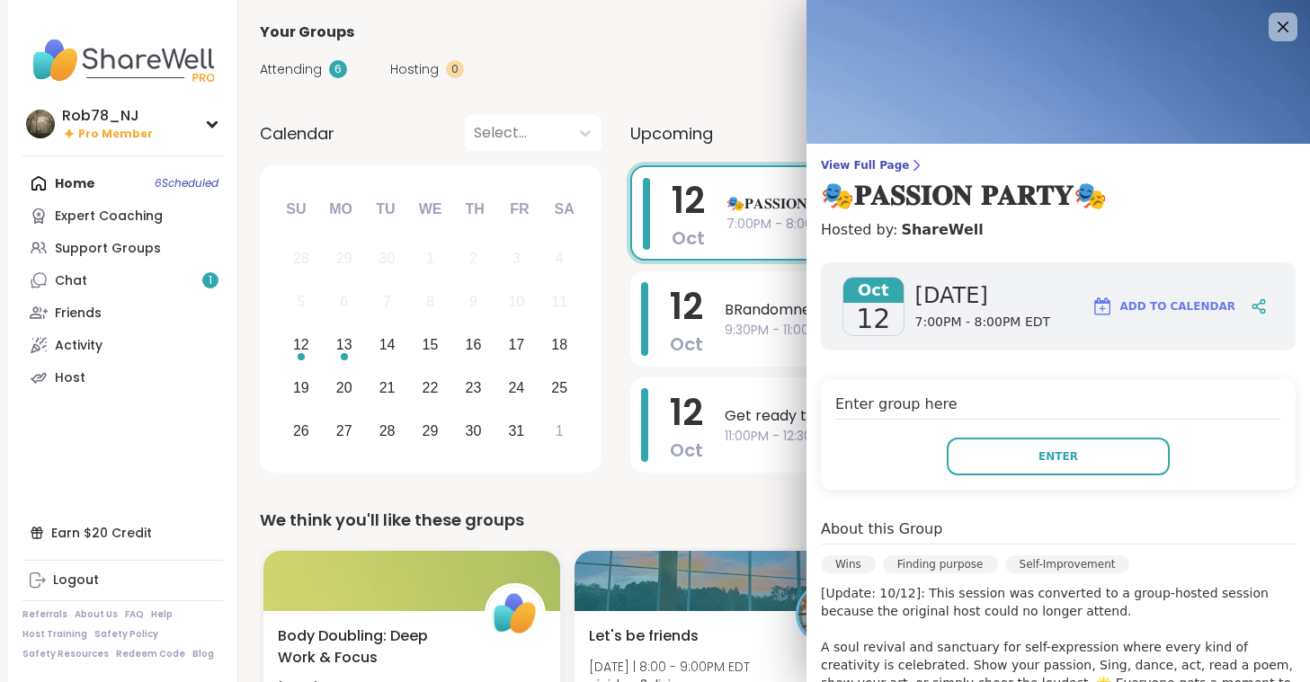 This screenshot has height=682, width=1310. Describe the element at coordinates (986, 436) in the screenshot. I see `span: 11:00PM - 12:30AM EDT` at that location.